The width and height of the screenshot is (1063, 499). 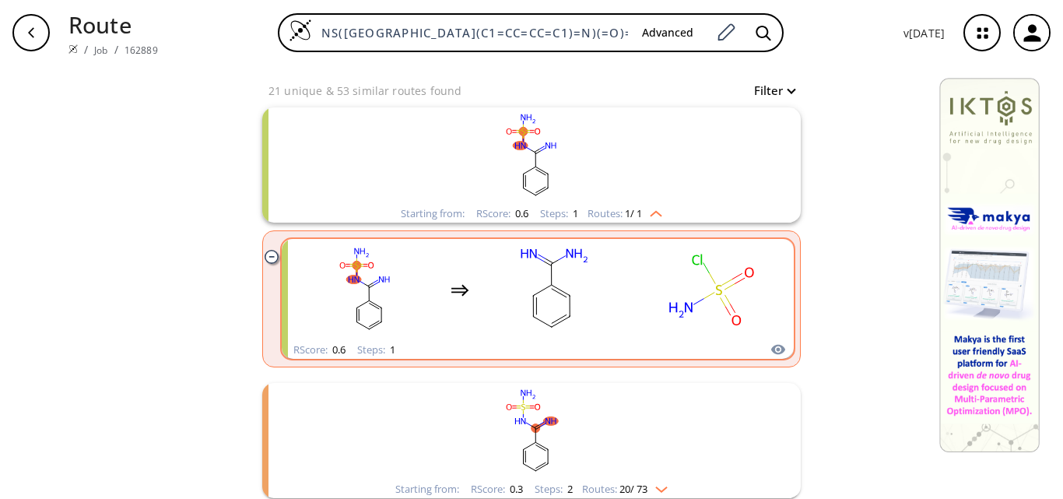 I want to click on button: Advanced, so click(x=668, y=33).